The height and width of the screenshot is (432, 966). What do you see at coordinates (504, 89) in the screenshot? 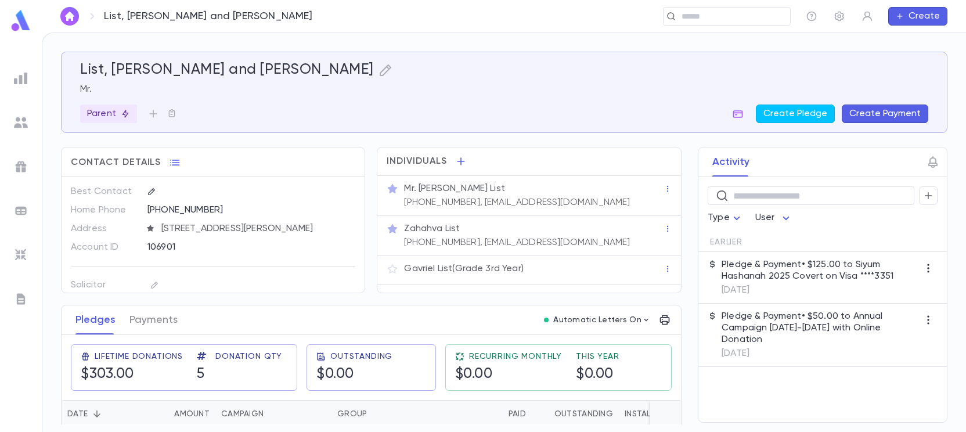
I see `p: Mr.` at bounding box center [504, 89].